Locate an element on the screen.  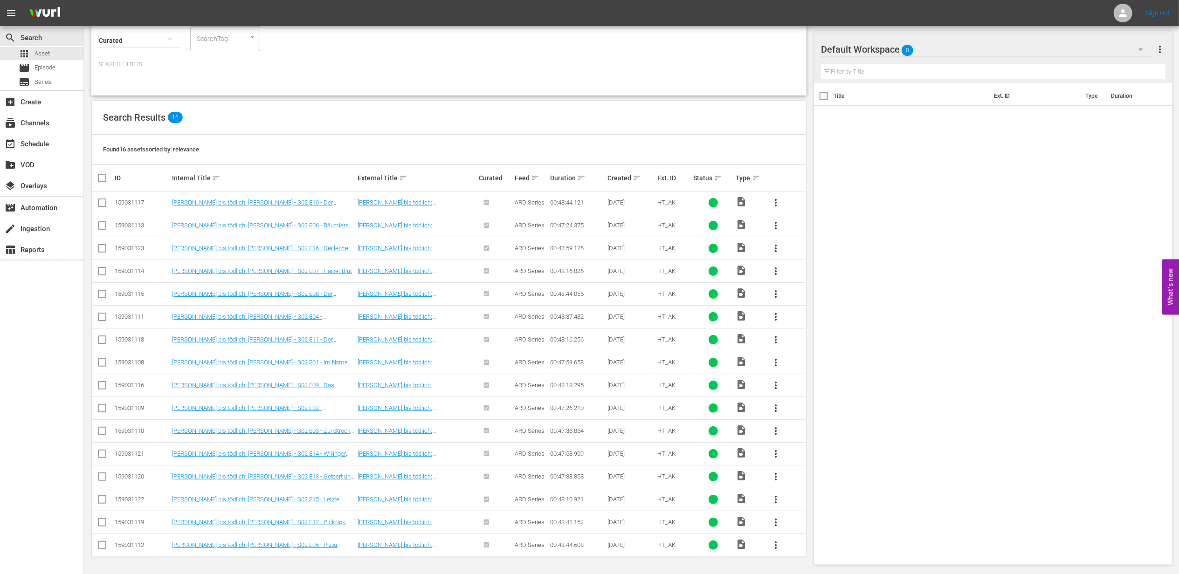
span: Asset is located at coordinates (24, 54).